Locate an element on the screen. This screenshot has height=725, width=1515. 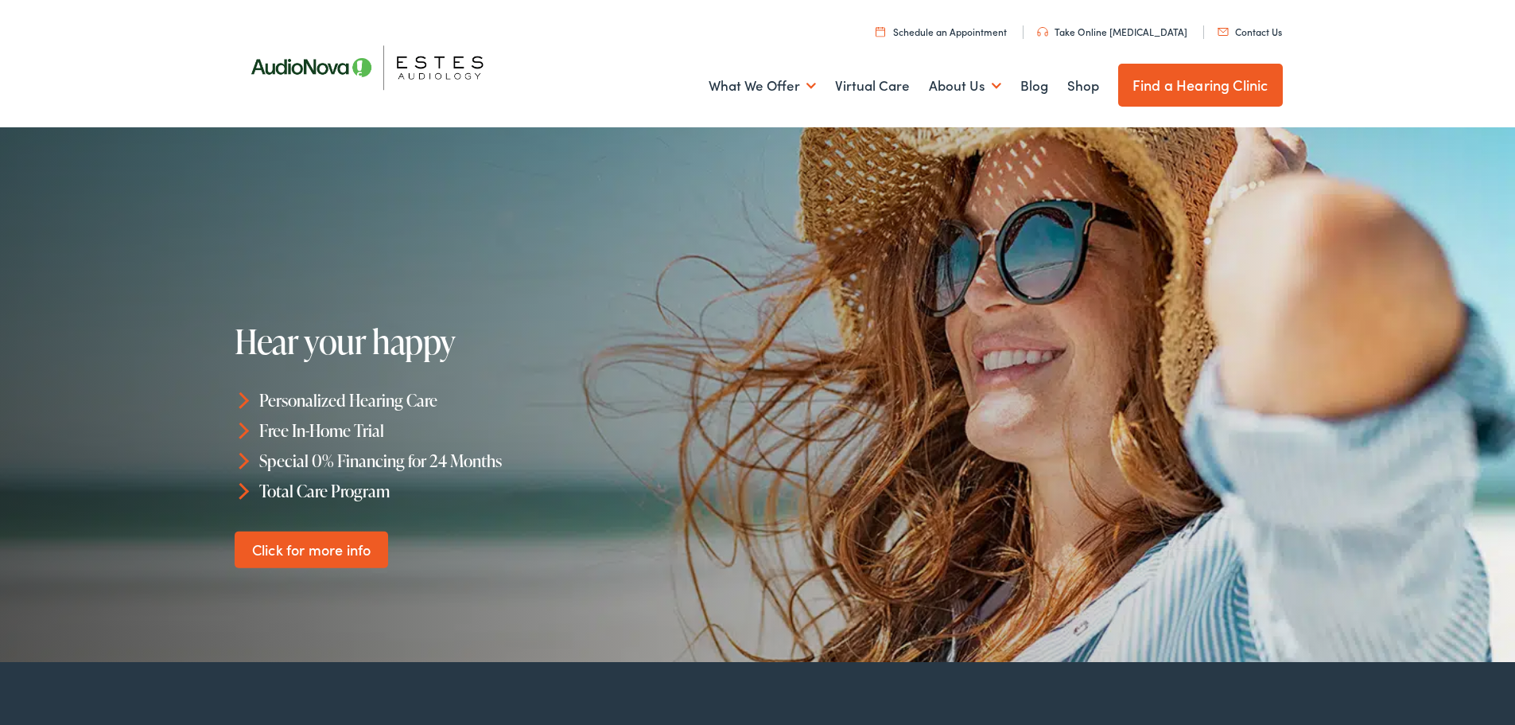
a: Virtual Care is located at coordinates (873, 86).